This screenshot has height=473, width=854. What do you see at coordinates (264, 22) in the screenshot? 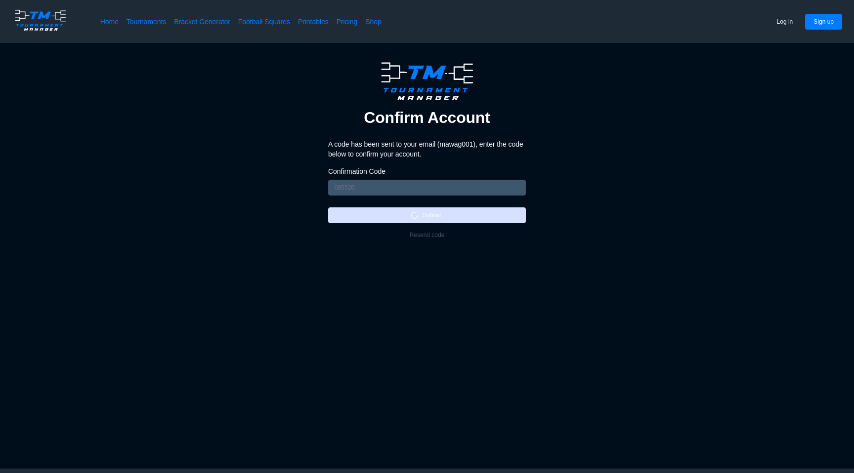
I see `a: Football Squares` at bounding box center [264, 22].